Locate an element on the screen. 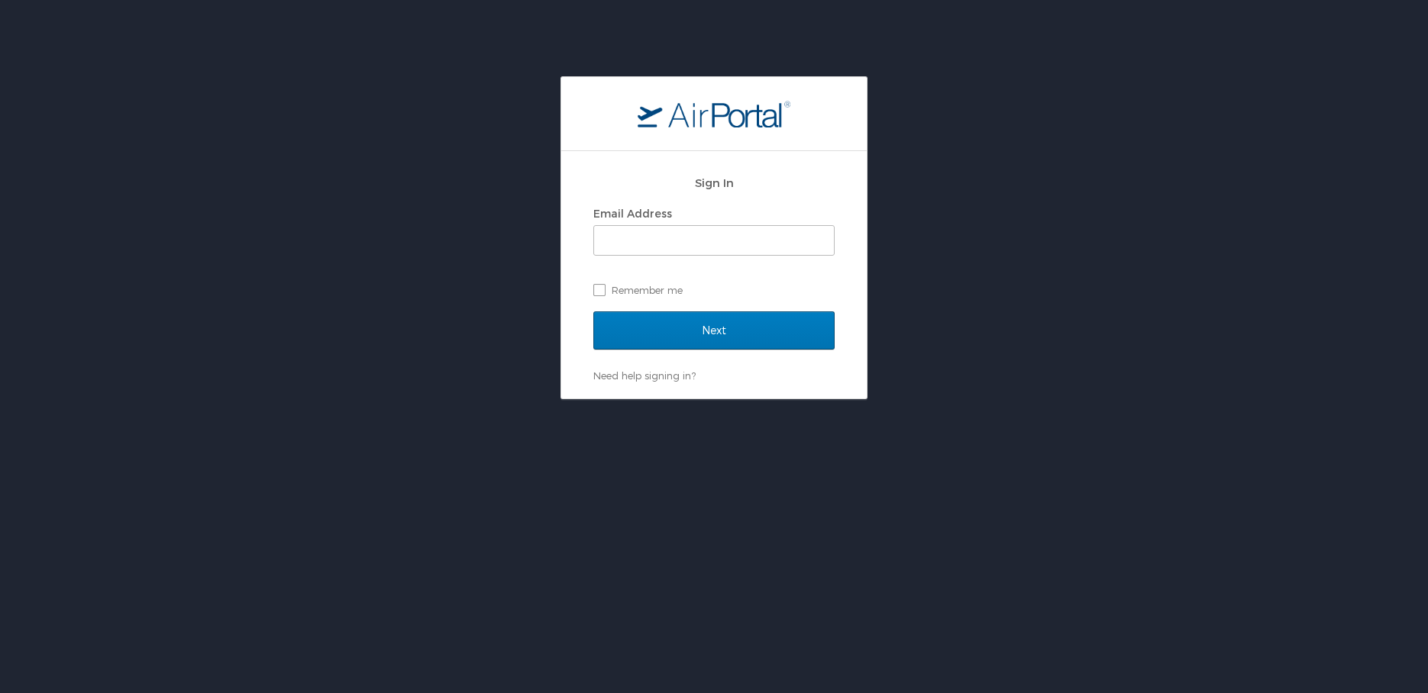  a: Need help signing in? is located at coordinates (645, 376).